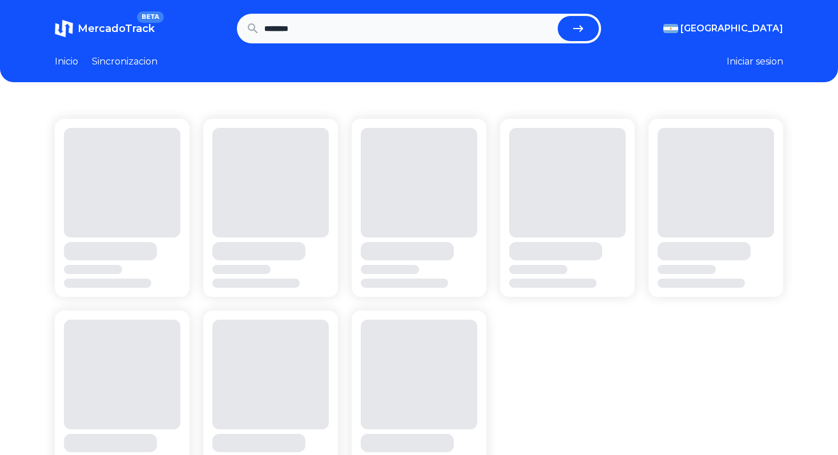 This screenshot has width=838, height=455. What do you see at coordinates (754, 62) in the screenshot?
I see `button: Iniciar sesion` at bounding box center [754, 62].